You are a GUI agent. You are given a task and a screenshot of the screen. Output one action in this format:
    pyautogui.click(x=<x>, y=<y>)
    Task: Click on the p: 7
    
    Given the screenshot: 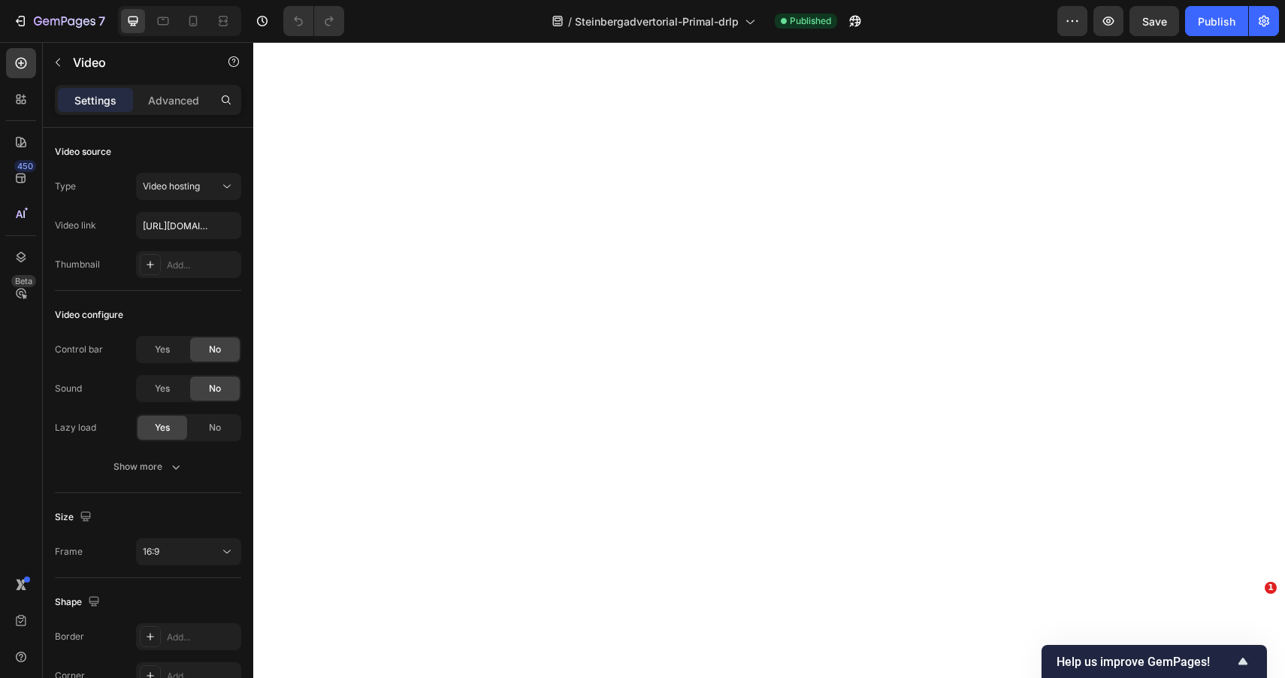 What is the action you would take?
    pyautogui.click(x=101, y=21)
    